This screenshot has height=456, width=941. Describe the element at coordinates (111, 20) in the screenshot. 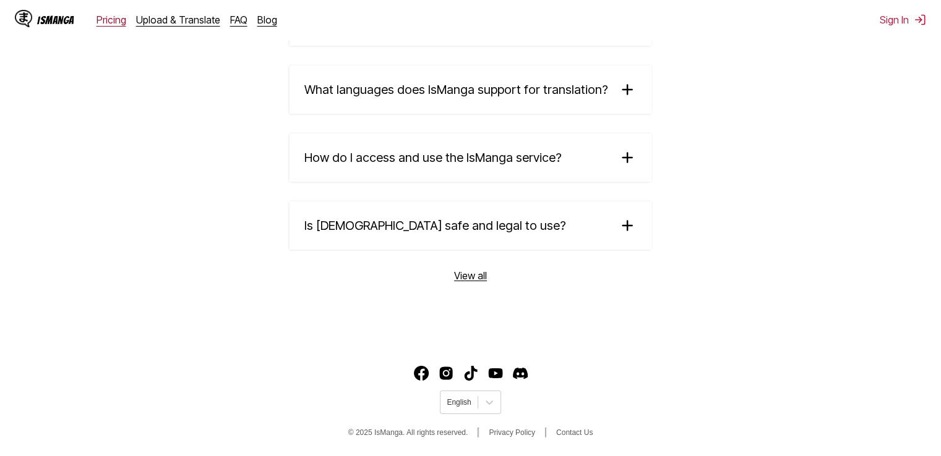

I see `a: Pricing` at that location.